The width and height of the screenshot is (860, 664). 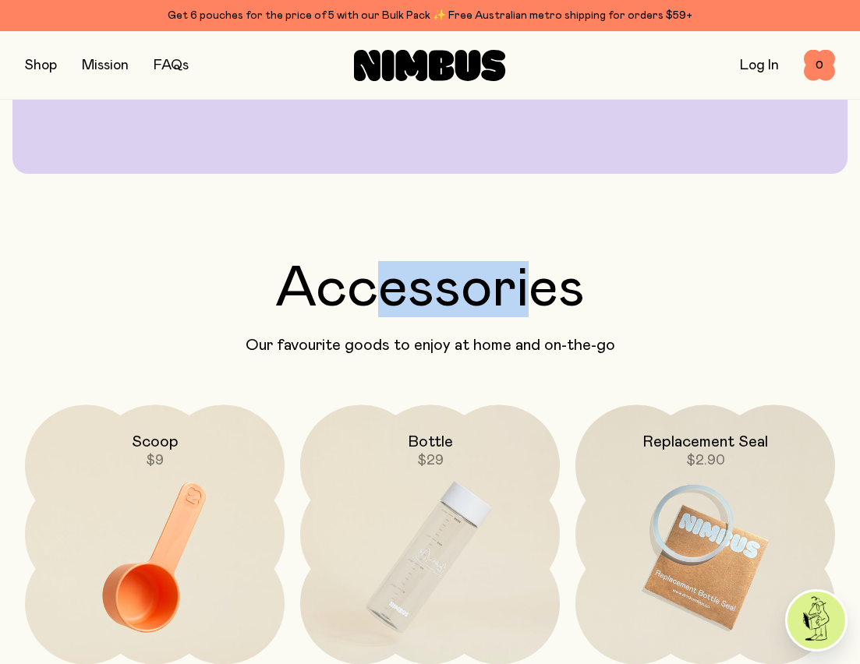 What do you see at coordinates (154, 534) in the screenshot?
I see `a: Scoop$9` at bounding box center [154, 534].